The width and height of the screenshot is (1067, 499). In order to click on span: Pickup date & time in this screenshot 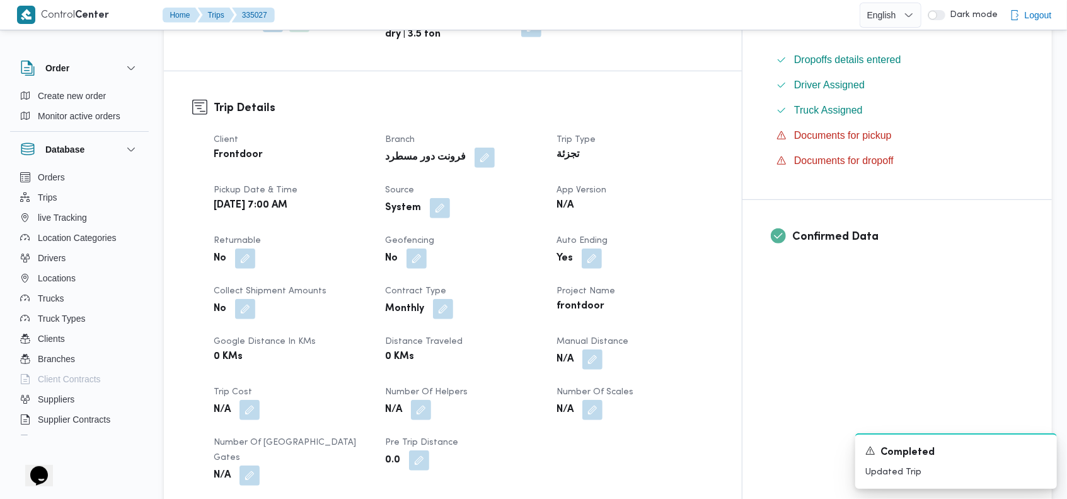, I will do `click(255, 190)`.